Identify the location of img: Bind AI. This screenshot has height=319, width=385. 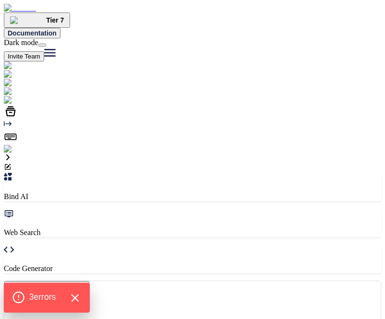
(20, 8).